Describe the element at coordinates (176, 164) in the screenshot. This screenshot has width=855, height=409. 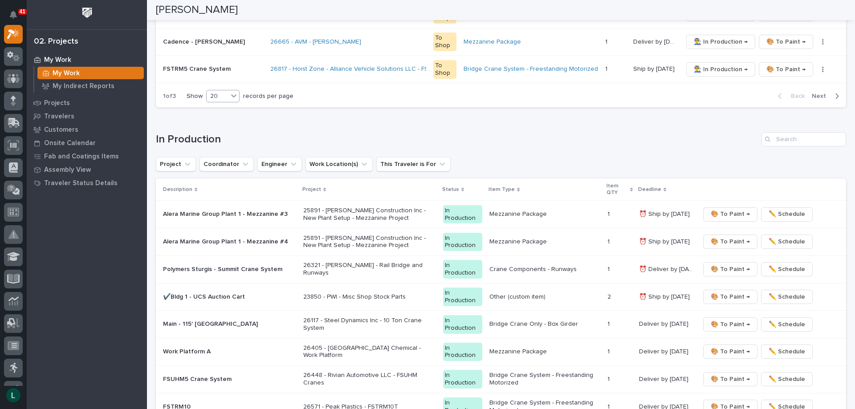
I see `button: Project` at that location.